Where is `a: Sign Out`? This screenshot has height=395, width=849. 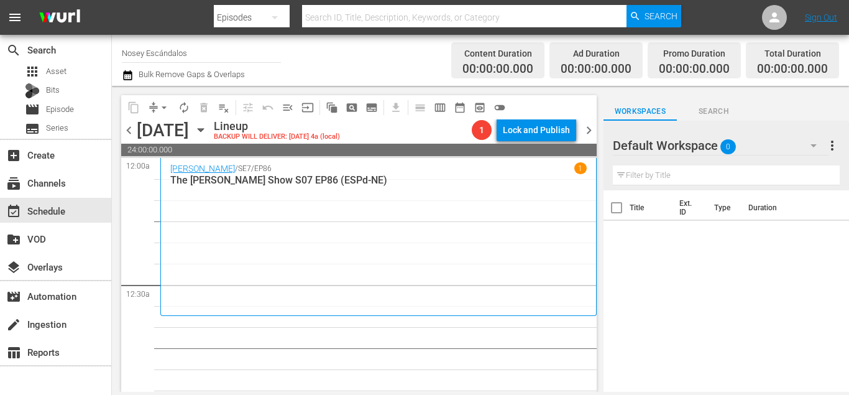
a: Sign Out is located at coordinates (821, 17).